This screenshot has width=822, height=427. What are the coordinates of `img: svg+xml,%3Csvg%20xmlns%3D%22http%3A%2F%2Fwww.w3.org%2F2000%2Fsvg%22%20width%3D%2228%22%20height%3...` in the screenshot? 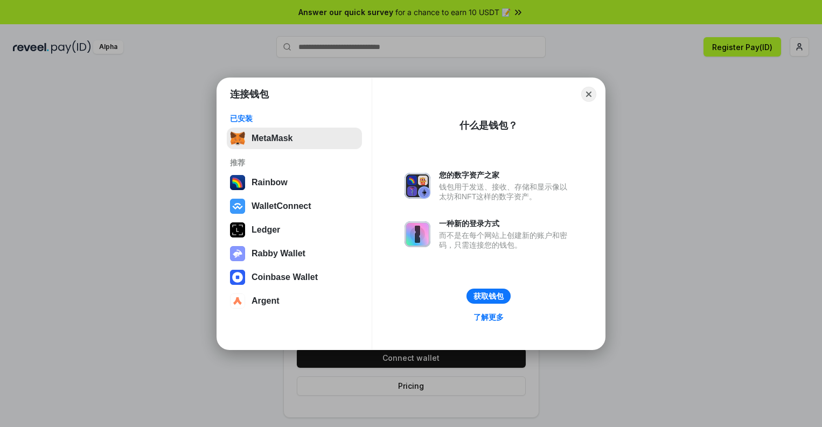 It's located at (238, 230).